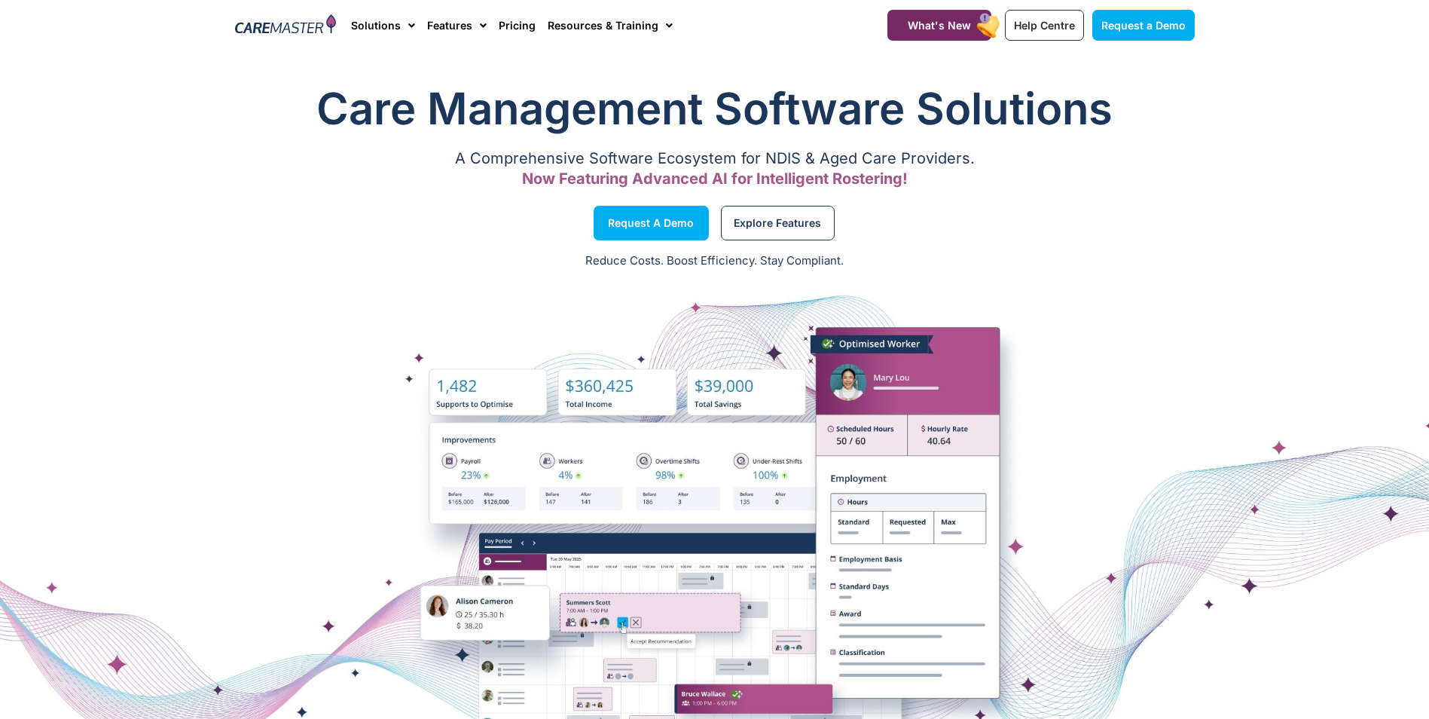 This screenshot has height=719, width=1429. I want to click on span: Help Centre, so click(1044, 25).